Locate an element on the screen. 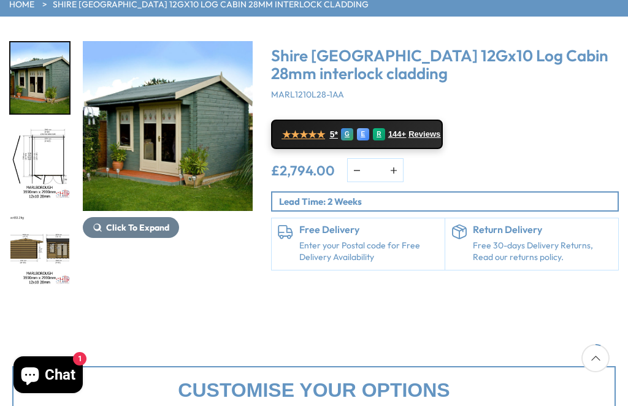  img: Shire Marlborough 12Gx10 Log Cabin 28mm interlock cladding - Best Shed is located at coordinates (167, 126).